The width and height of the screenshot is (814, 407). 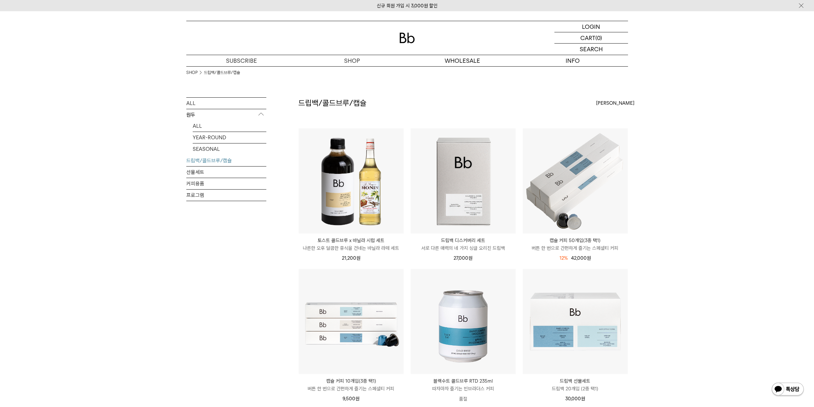 I want to click on p: 드립백 선물세트, so click(x=575, y=381).